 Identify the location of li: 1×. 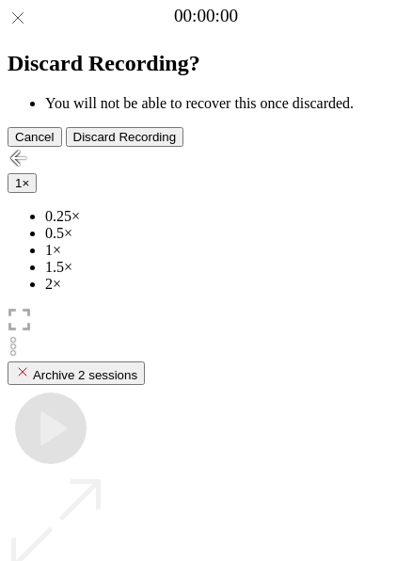
(225, 250).